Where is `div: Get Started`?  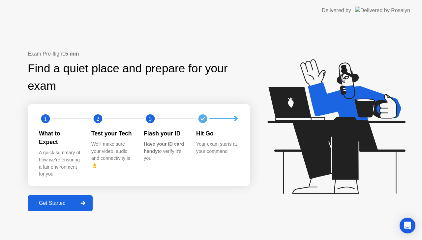
div: Get Started is located at coordinates (52, 204).